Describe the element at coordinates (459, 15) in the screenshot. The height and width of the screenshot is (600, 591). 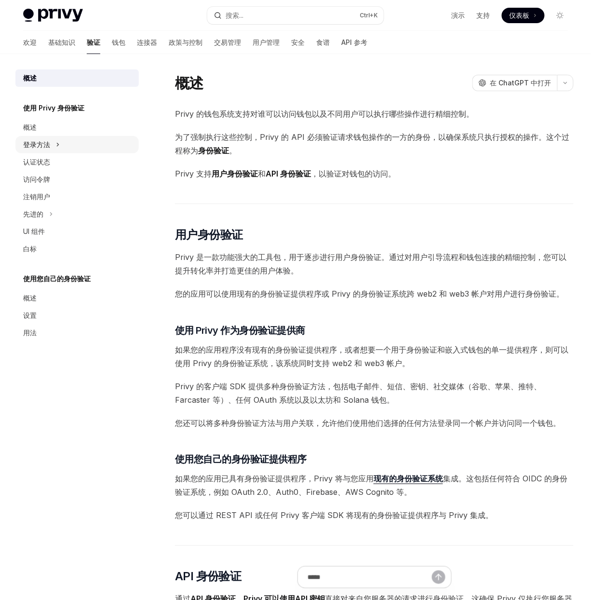
I see `font: 演示` at that location.